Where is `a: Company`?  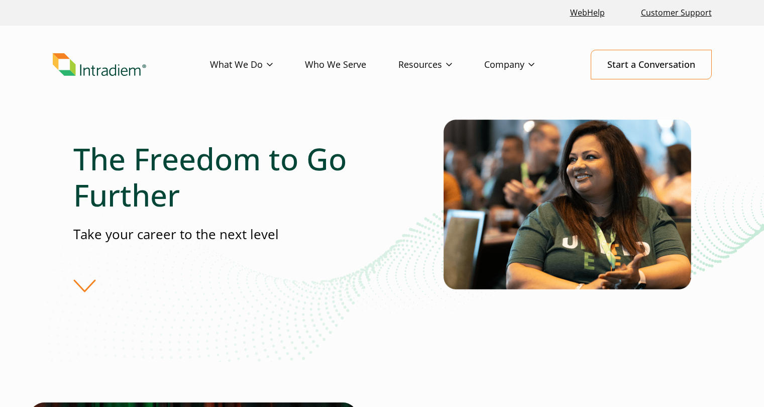
a: Company is located at coordinates (525, 65).